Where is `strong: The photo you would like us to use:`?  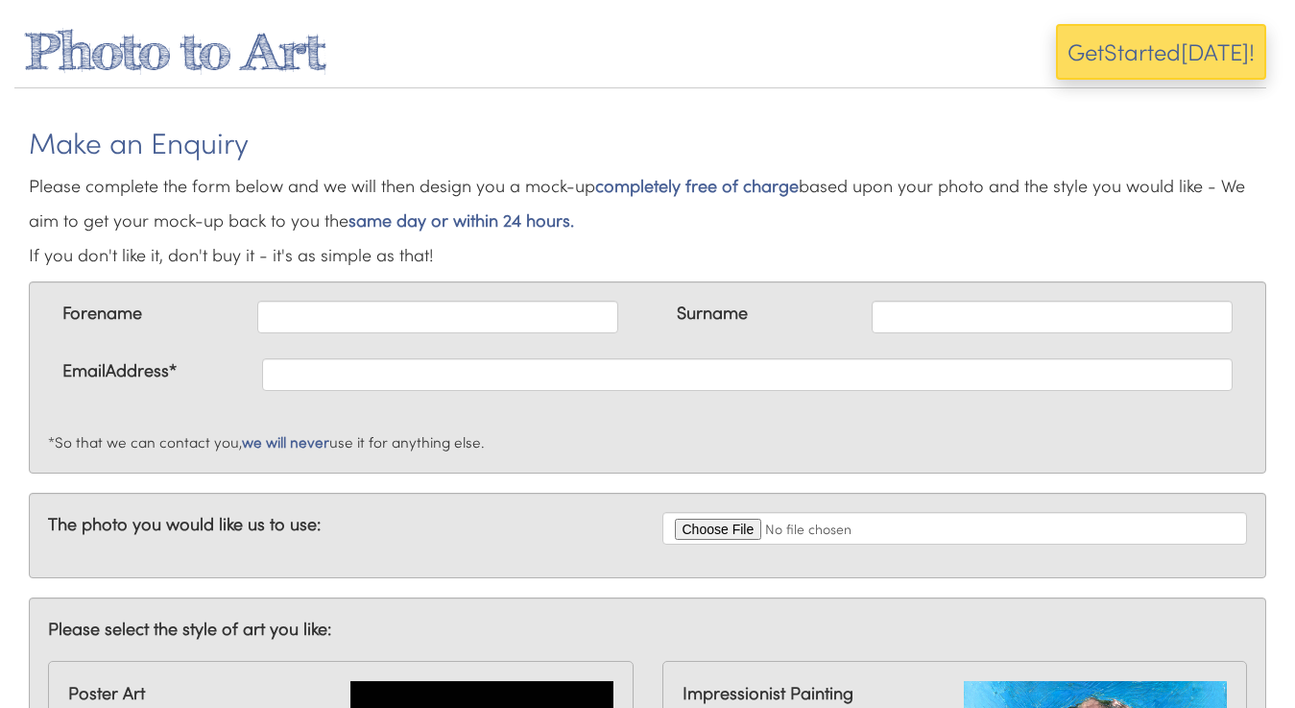
strong: The photo you would like us to use: is located at coordinates (184, 523).